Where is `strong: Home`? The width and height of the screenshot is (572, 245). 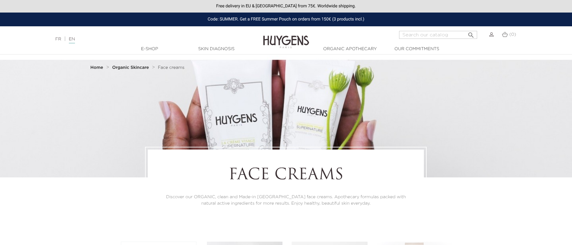 strong: Home is located at coordinates (97, 68).